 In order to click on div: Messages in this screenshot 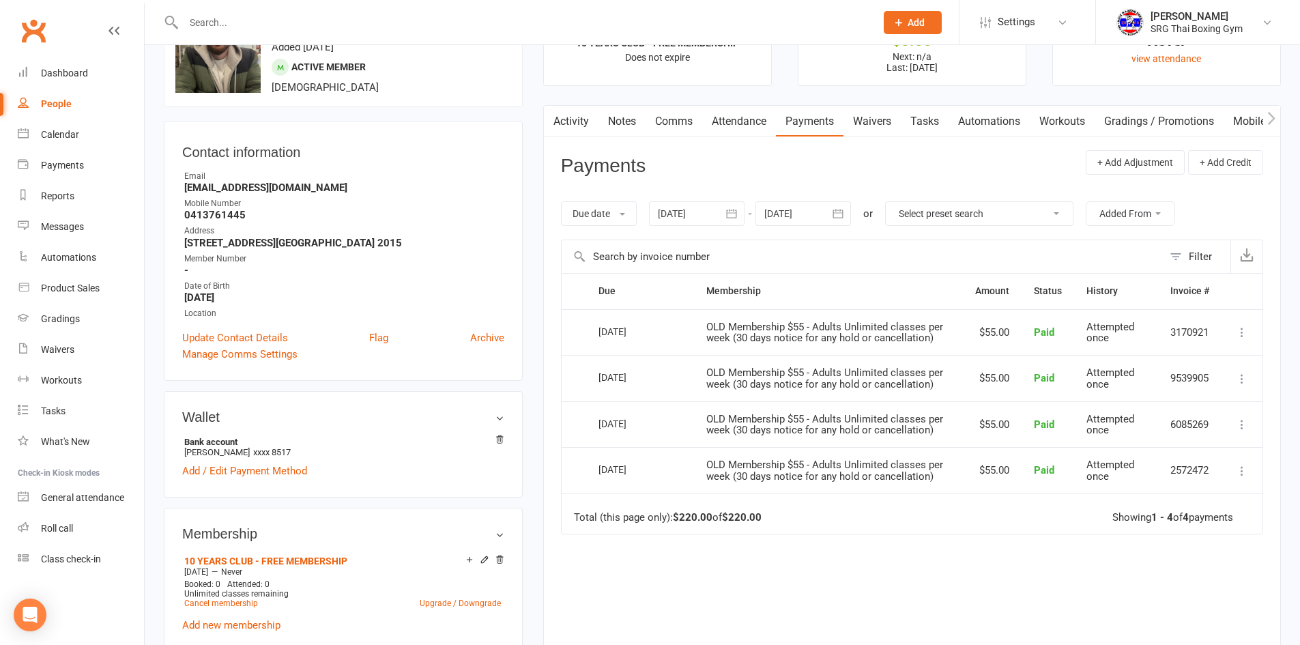, I will do `click(62, 227)`.